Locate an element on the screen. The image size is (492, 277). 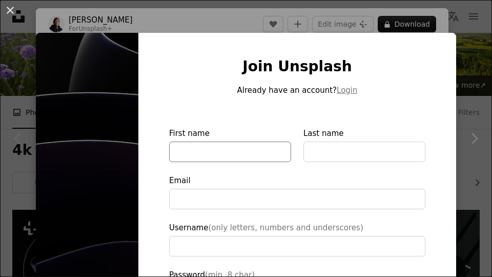
label: First name is located at coordinates (230, 144).